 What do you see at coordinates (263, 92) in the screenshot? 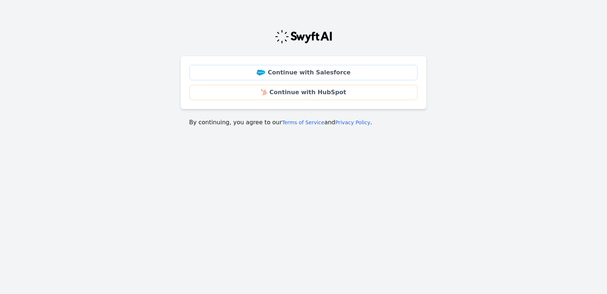
I see `img: HubSpot` at bounding box center [263, 92].